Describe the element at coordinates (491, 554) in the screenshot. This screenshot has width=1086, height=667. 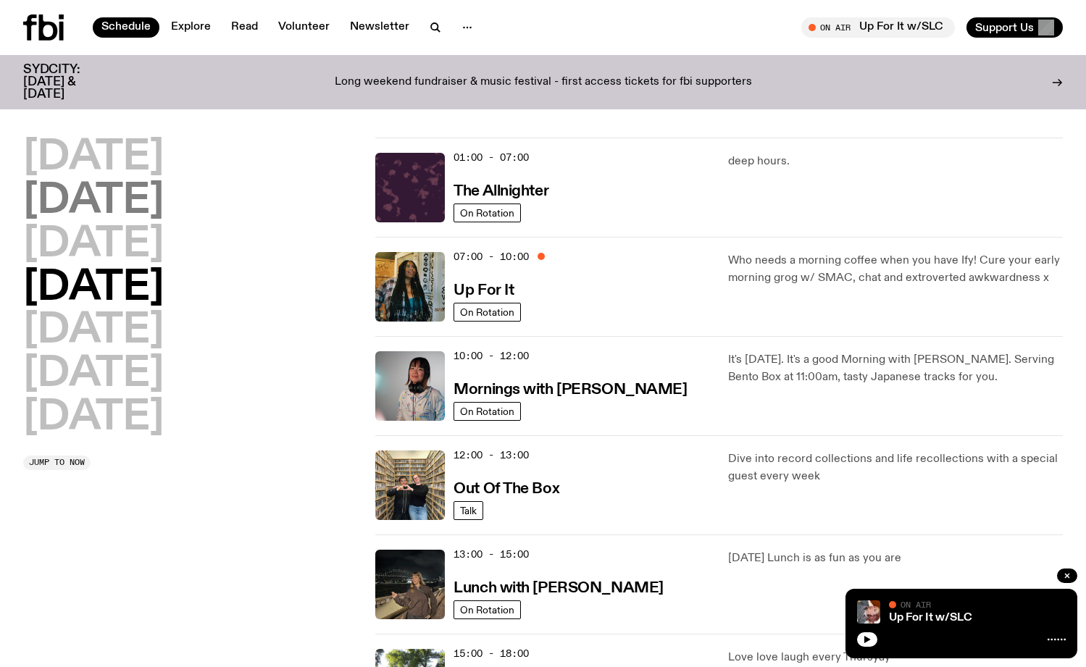
I see `span: 13:00 - 15:00` at that location.